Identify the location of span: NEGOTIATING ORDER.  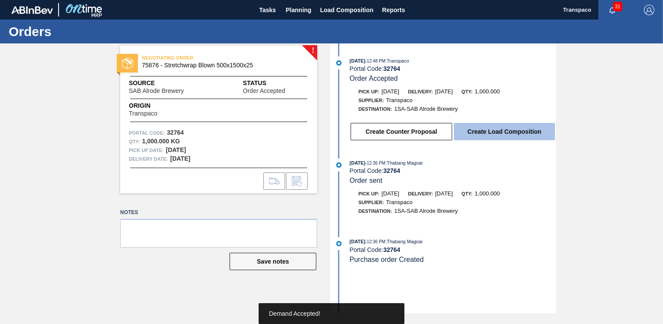
(203, 58).